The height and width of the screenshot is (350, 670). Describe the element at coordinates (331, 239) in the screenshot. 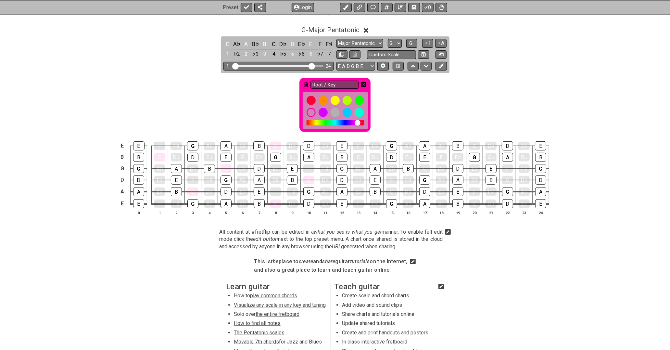

I see `p: All content at #fretflip can be edited in a manner. To enable full edit mode click the next to th...` at that location.